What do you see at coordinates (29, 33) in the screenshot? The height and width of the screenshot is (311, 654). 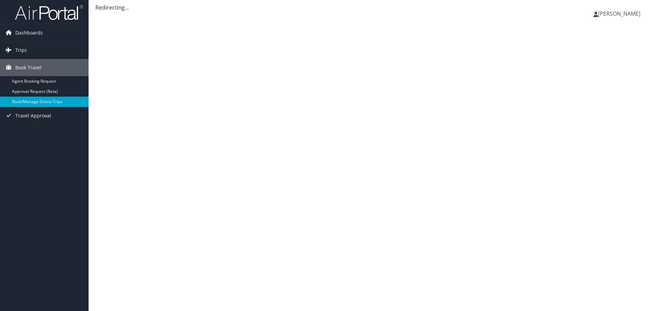 I see `span: Dashboards` at bounding box center [29, 33].